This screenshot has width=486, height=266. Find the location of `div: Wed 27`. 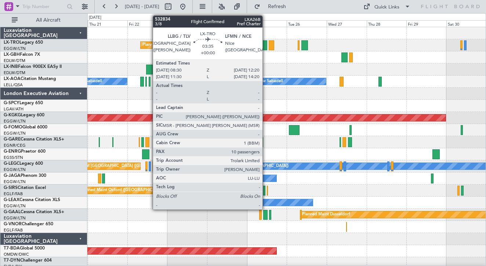

div: Wed 27 is located at coordinates (346, 23).